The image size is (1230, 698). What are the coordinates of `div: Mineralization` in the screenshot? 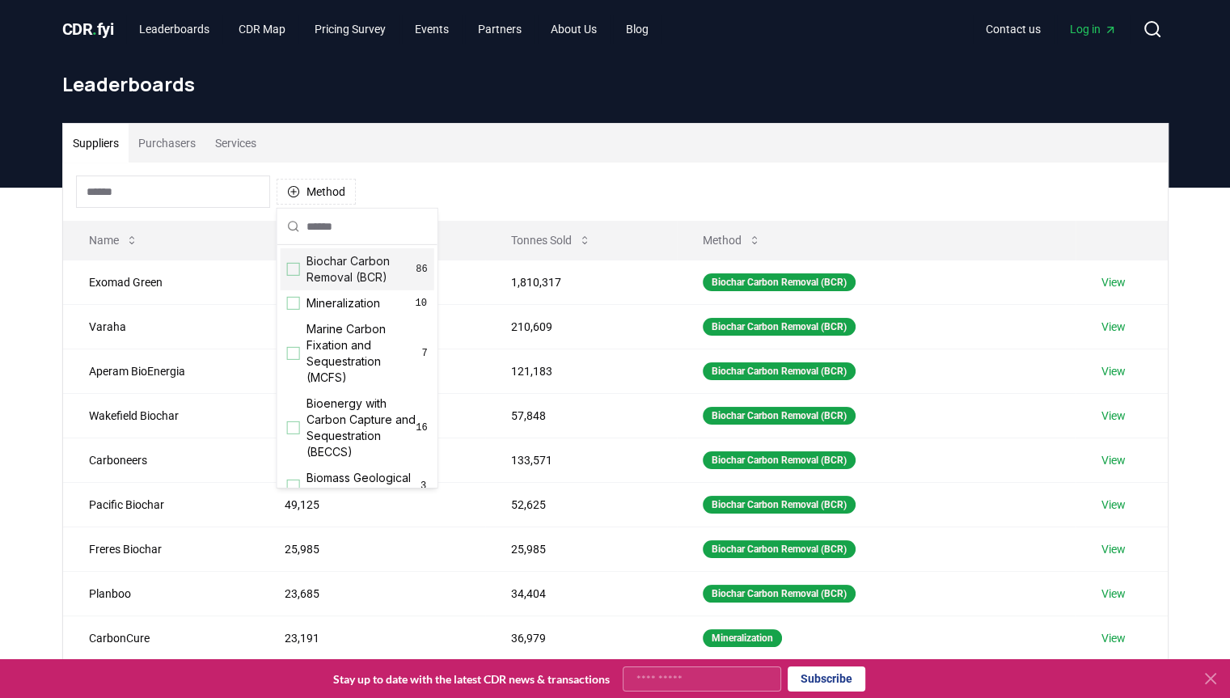 It's located at (742, 638).